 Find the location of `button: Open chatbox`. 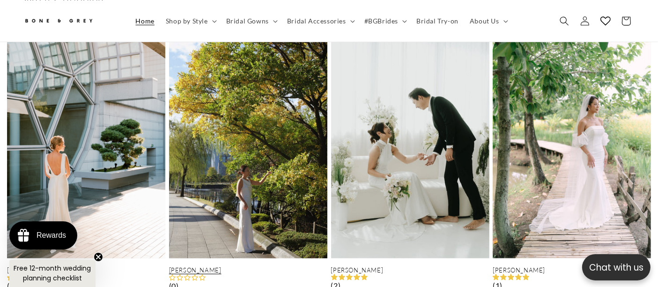

button: Open chatbox is located at coordinates (617, 267).